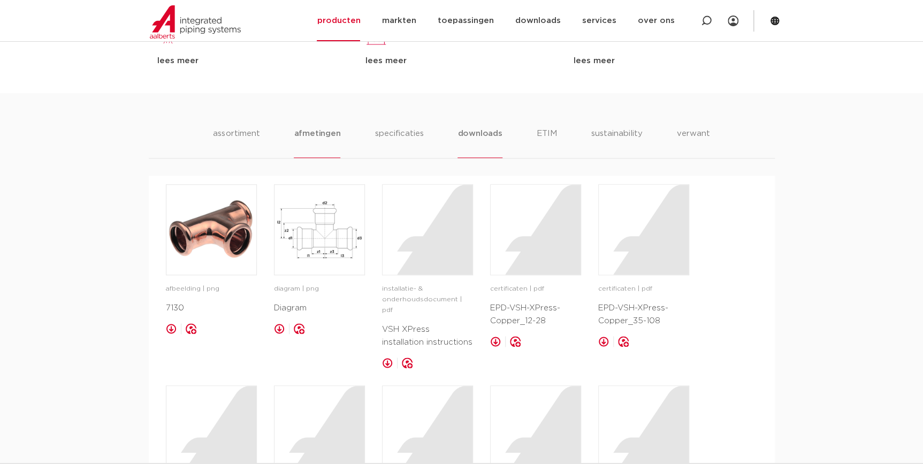 The width and height of the screenshot is (923, 464). Describe the element at coordinates (428, 300) in the screenshot. I see `p: installatie- & onderhoudsdocument | pdf` at that location.